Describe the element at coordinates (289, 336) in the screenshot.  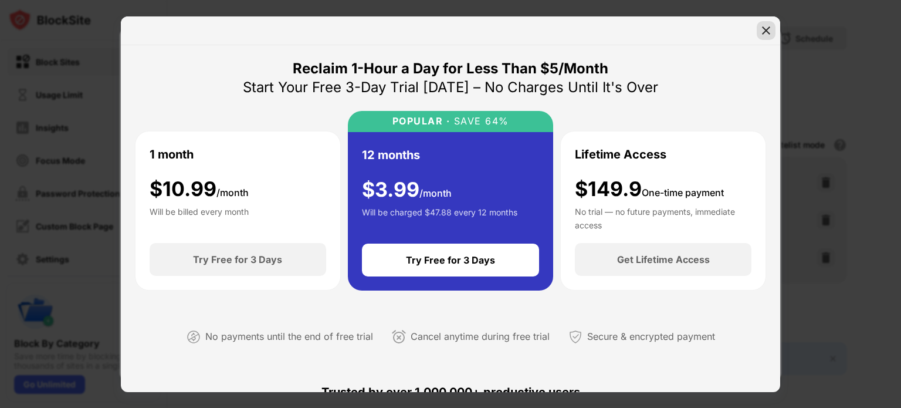
I see `div: No payments until the end of free trial` at that location.